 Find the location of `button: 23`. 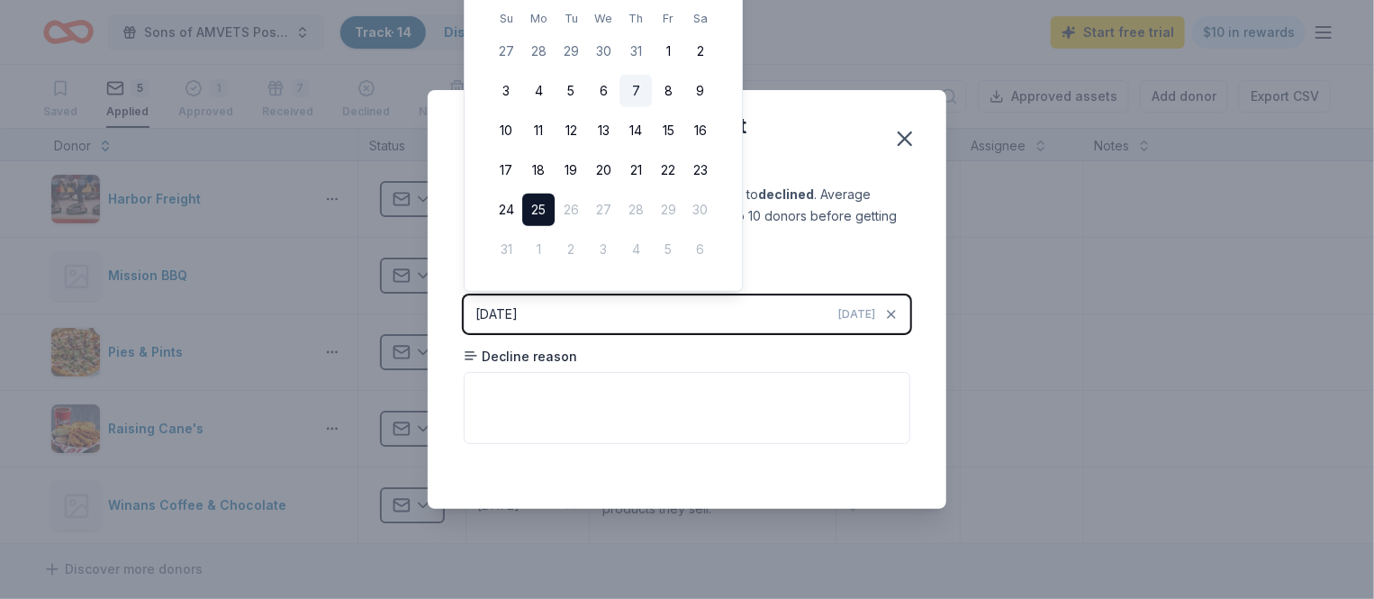

button: 23 is located at coordinates (700, 170).